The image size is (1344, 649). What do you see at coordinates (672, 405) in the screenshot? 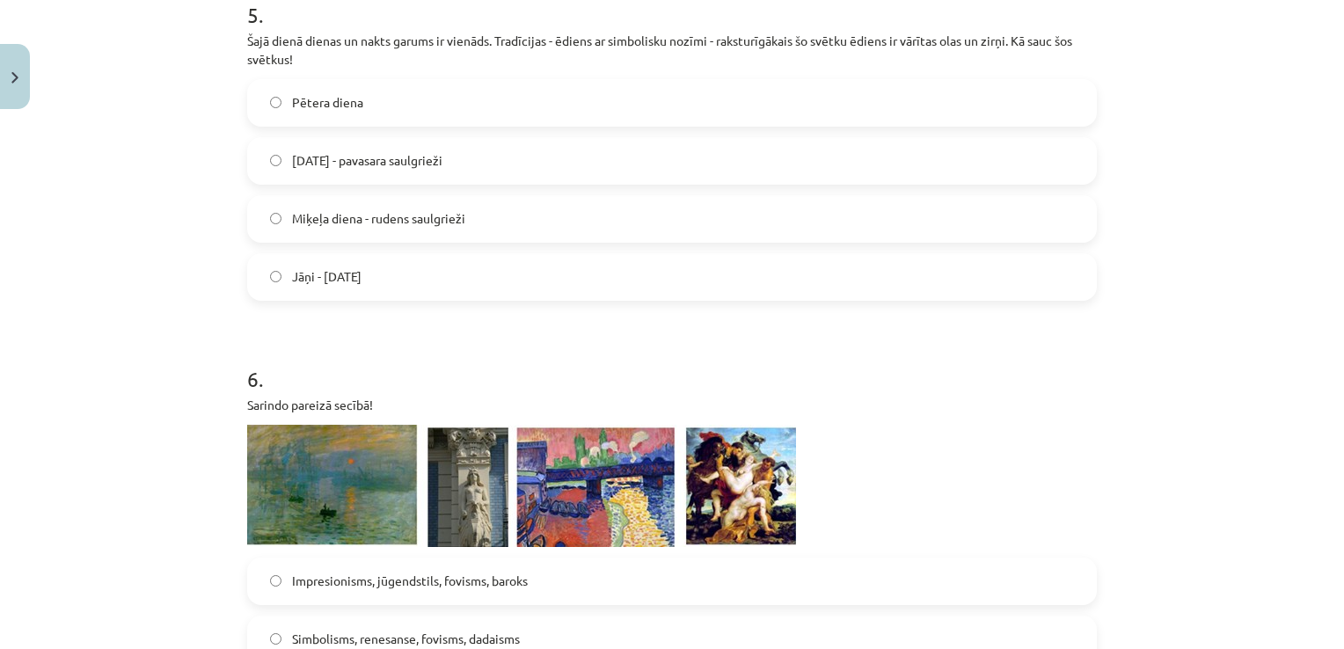
I see `p: Sarindo pareizā secībā!` at bounding box center [672, 405].